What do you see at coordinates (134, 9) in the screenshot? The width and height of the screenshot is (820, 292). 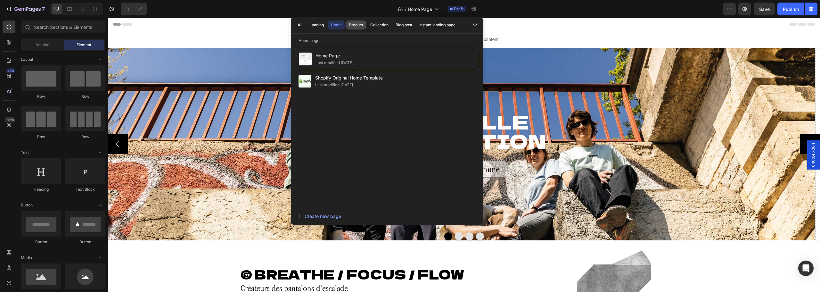 I see `div: Undo/Redo` at bounding box center [134, 9].